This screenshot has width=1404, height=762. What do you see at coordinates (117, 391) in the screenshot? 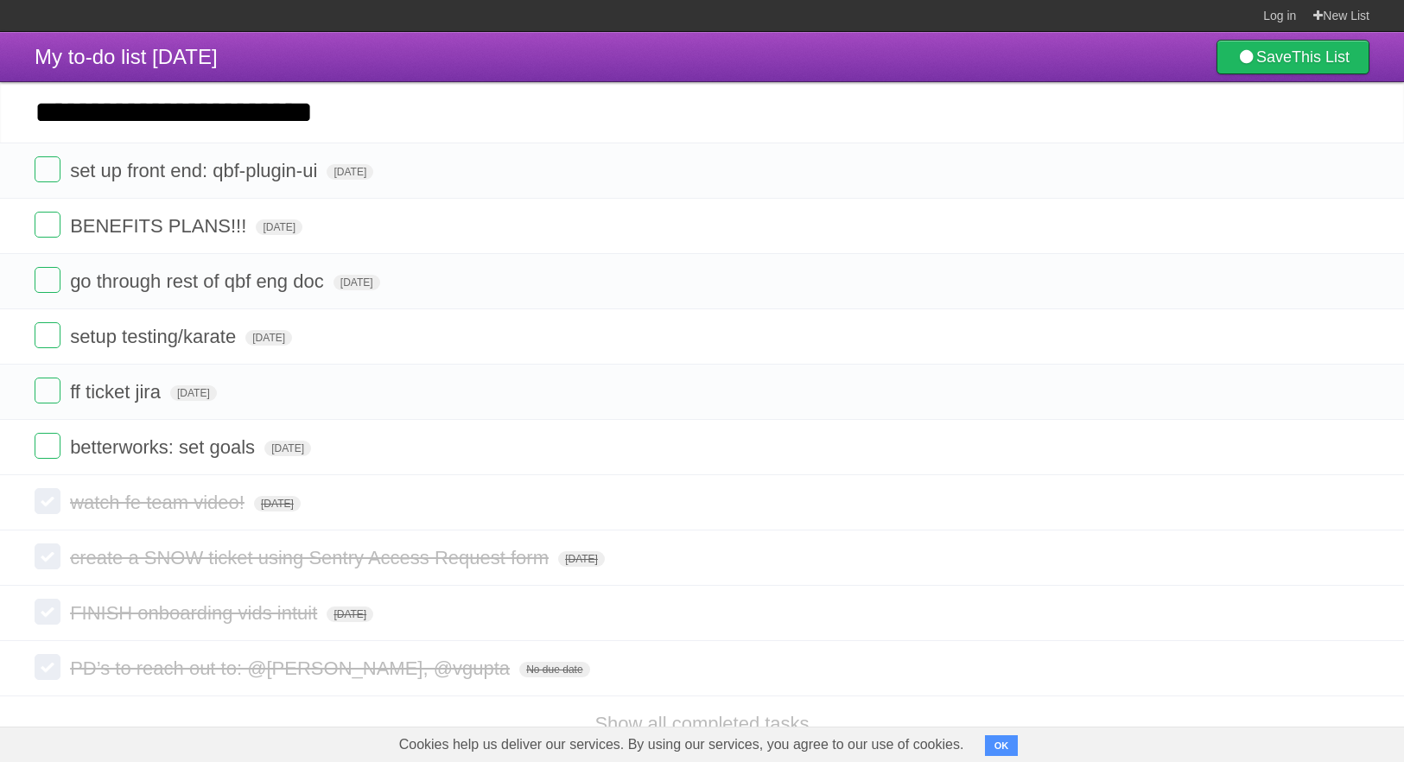
I see `span: ff ticket jira` at bounding box center [117, 391].